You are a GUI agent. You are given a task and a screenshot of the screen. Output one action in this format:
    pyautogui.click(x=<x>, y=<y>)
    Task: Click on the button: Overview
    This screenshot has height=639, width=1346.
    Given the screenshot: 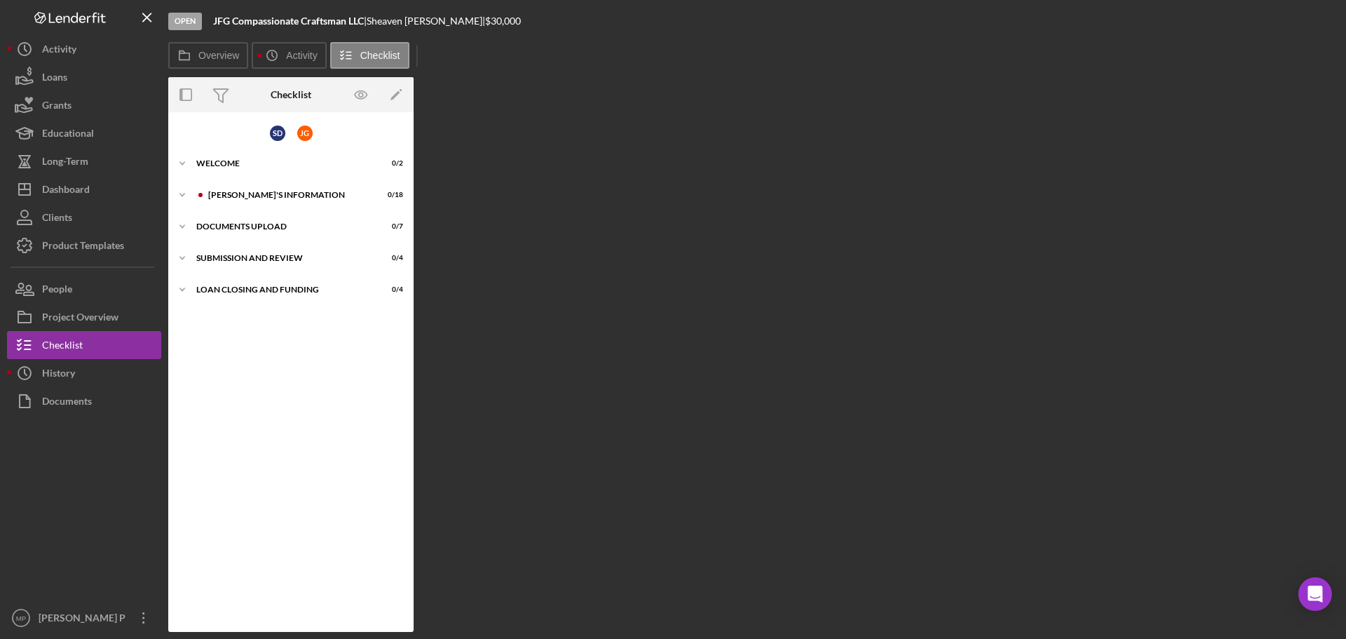 What is the action you would take?
    pyautogui.click(x=208, y=55)
    